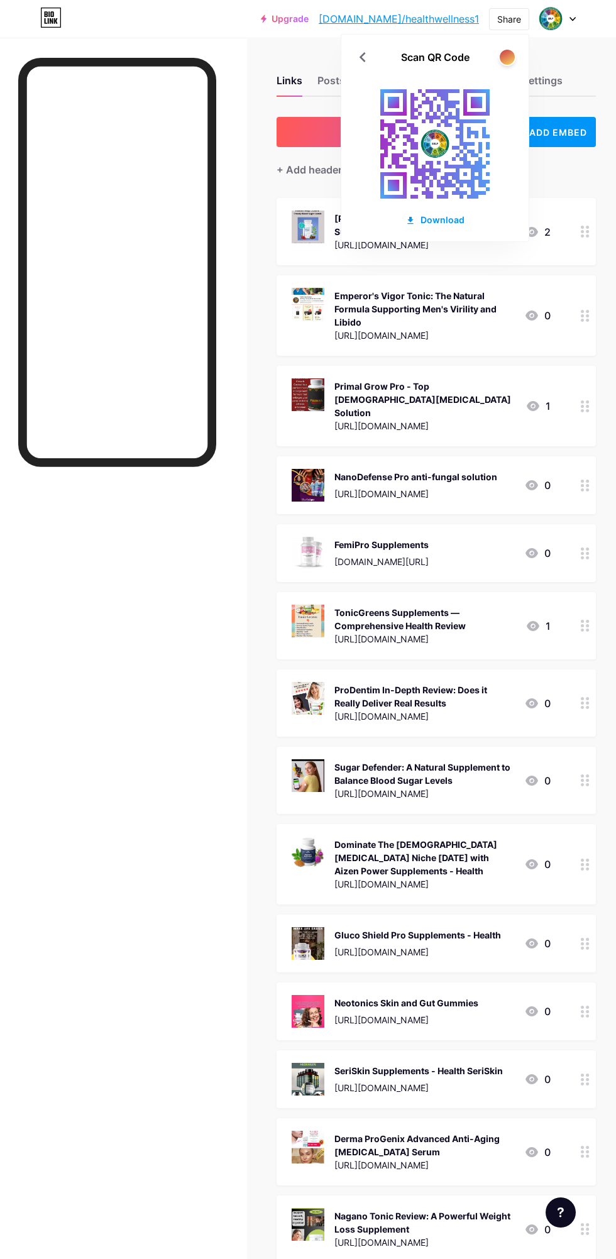  I want to click on div: Nagano Tonic Review: A Powerful Weight Loss Supplement, so click(424, 1223).